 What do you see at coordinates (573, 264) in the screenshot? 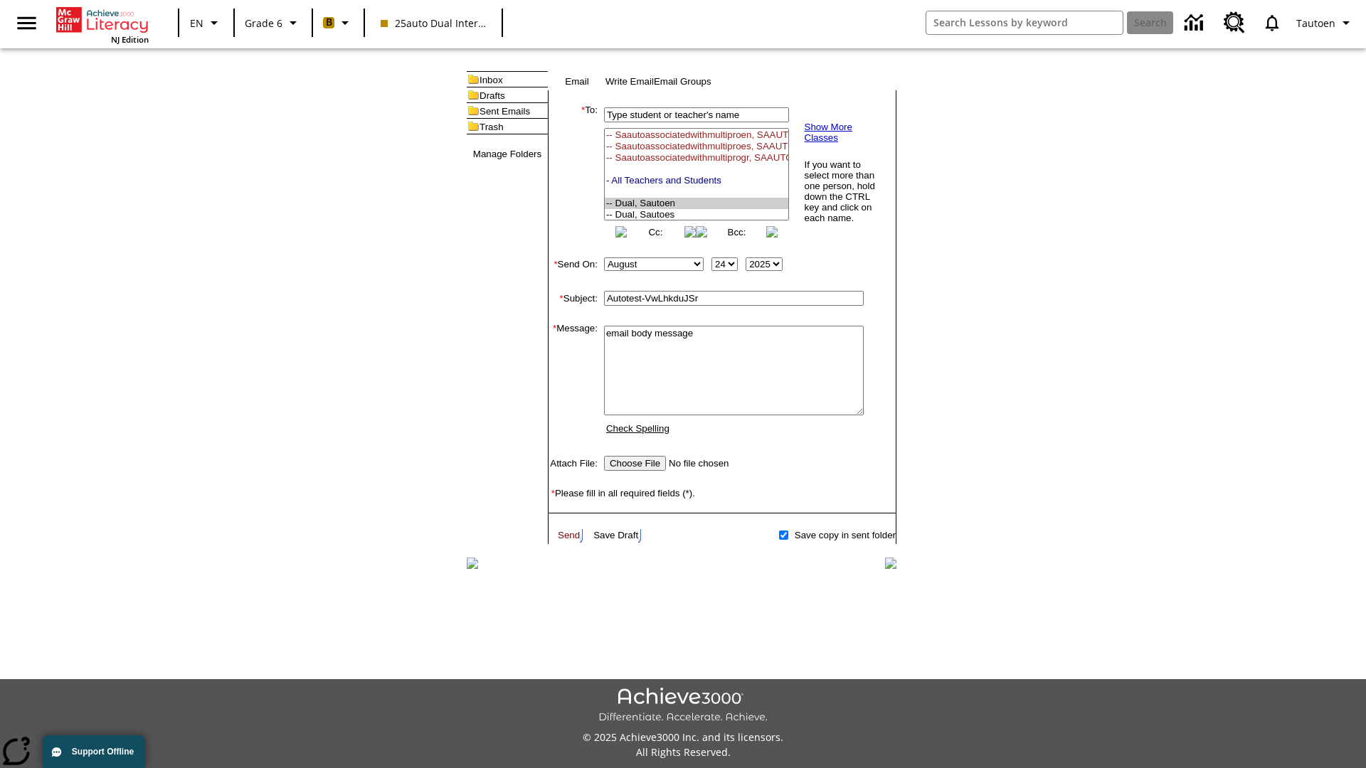
I see `td: Send On:` at bounding box center [573, 264].